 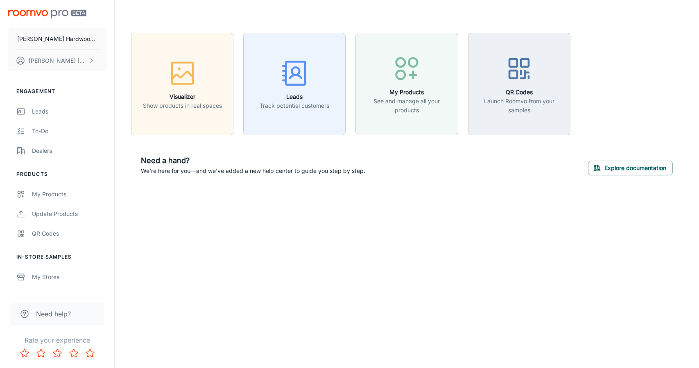 I want to click on div: Dealers, so click(x=69, y=151).